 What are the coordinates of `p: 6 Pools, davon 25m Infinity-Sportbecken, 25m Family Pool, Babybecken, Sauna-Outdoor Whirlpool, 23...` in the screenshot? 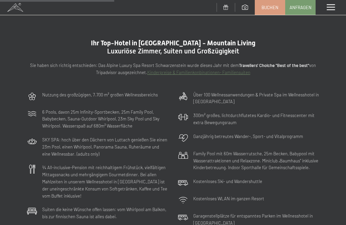 It's located at (105, 119).